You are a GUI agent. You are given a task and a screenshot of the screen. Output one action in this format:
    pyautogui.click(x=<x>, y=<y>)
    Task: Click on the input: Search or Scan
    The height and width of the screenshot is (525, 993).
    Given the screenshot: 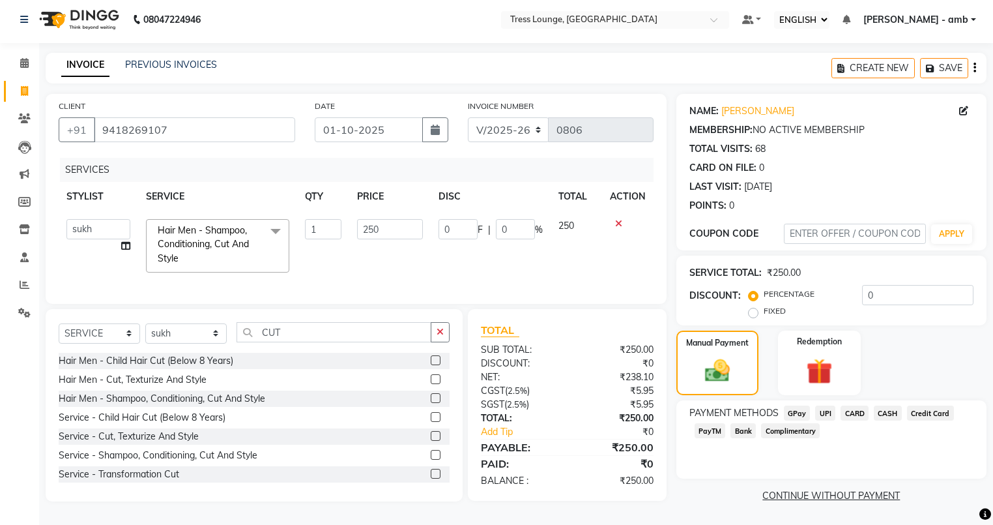 What is the action you would take?
    pyautogui.click(x=334, y=332)
    